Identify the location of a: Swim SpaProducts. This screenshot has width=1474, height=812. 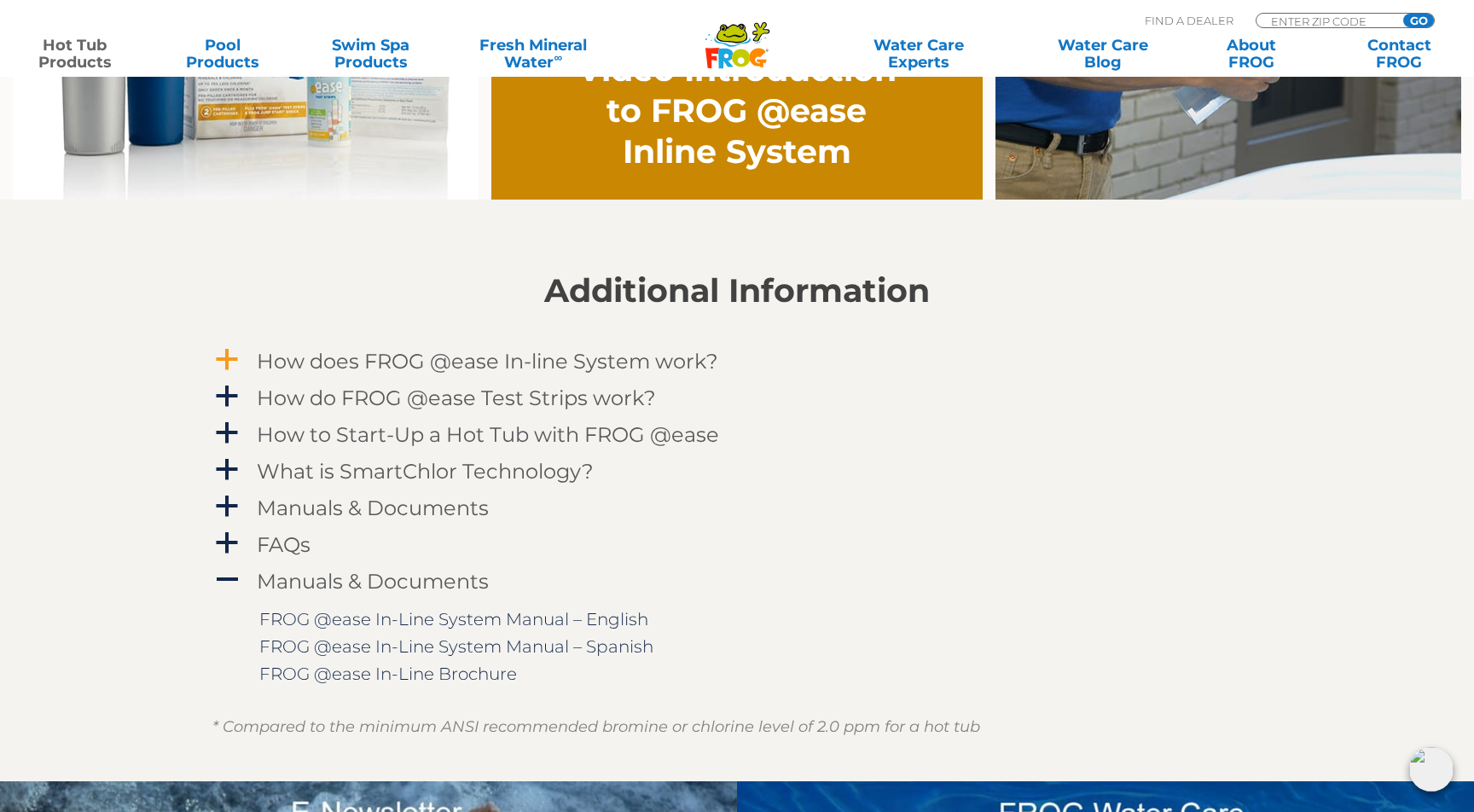
(370, 54).